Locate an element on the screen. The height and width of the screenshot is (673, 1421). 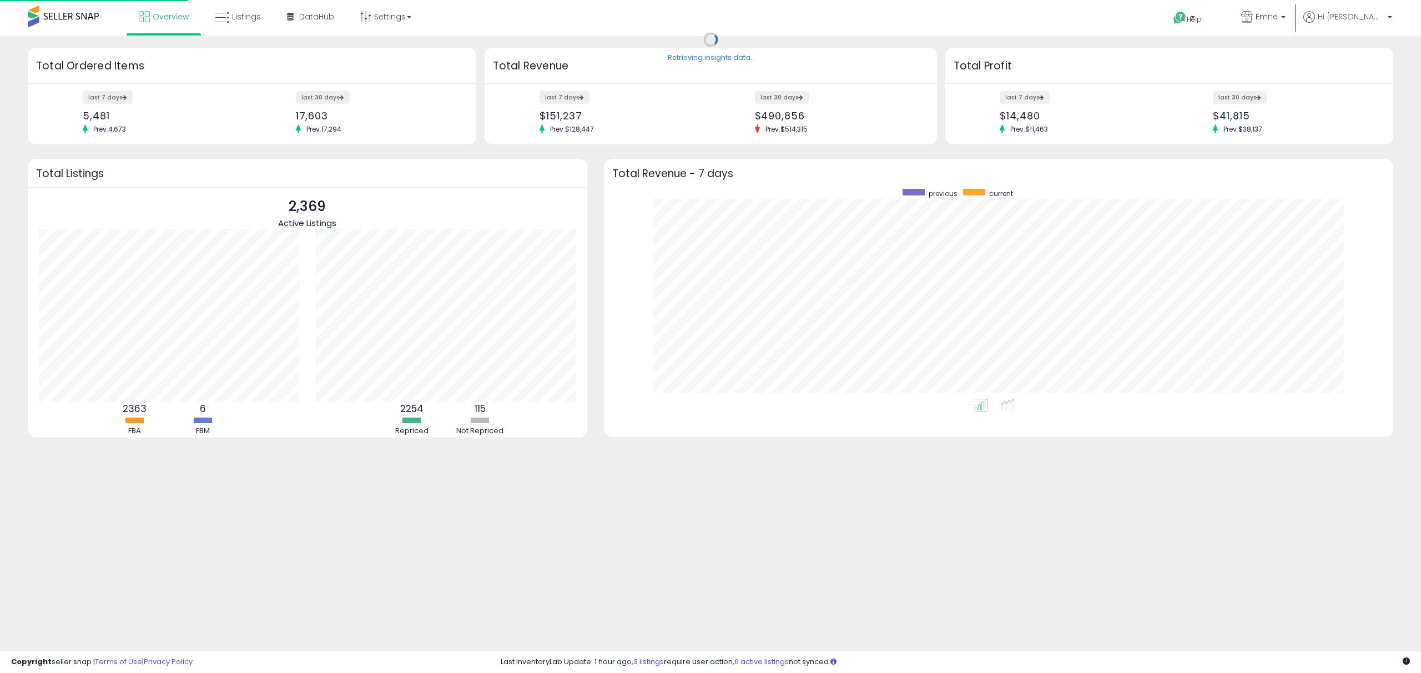
span: current is located at coordinates (1001, 193).